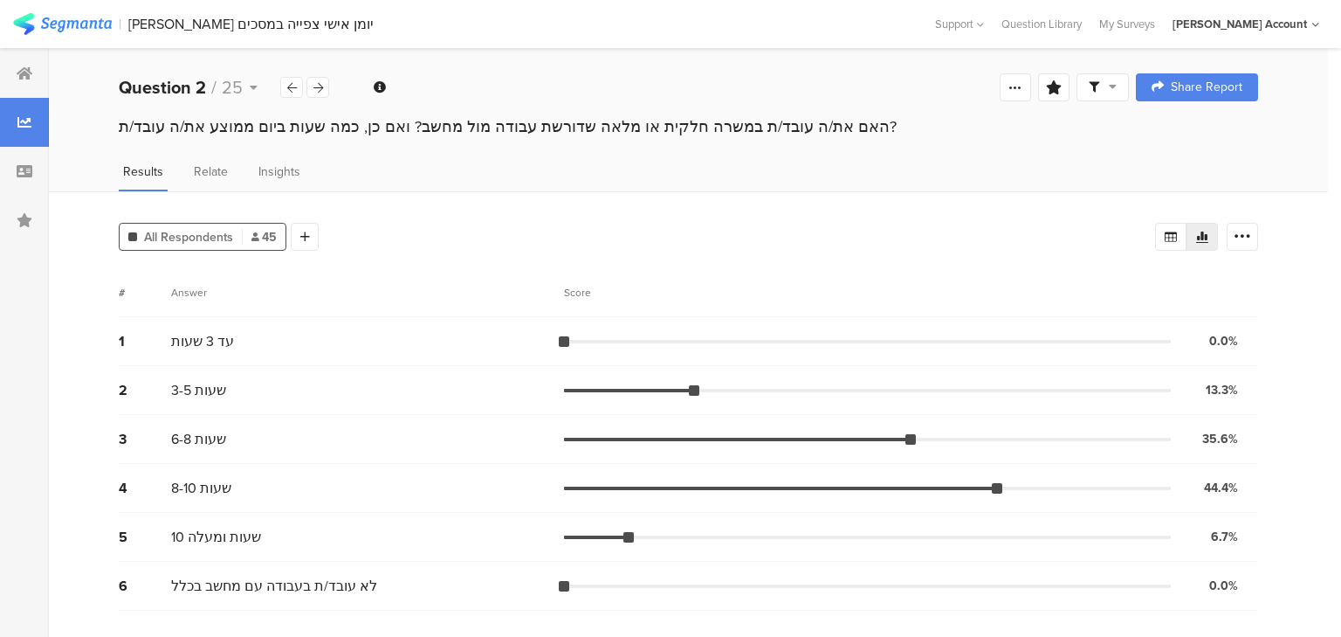  I want to click on div: האם את/ה עובד/ת במשרה חלקית או מלאה שדורשת עבודה מול מחשב? ואם כן, כמה שעות ביום ממוצע את/ה עובד/ת?, so click(688, 127).